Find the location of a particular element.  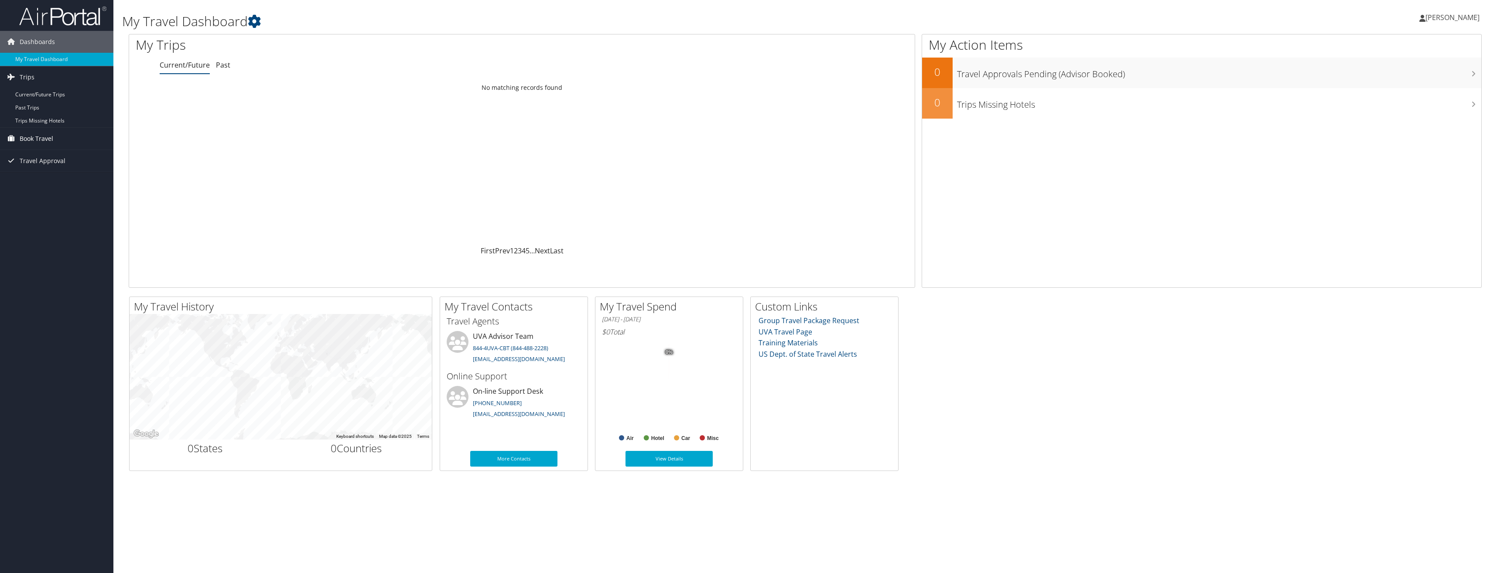

text: Air is located at coordinates (630, 438).